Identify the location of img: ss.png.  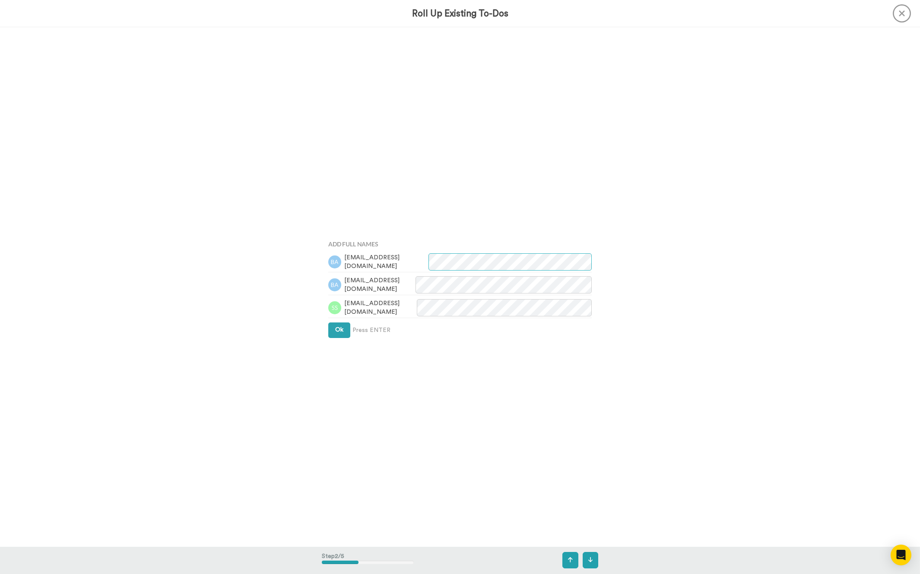
(335, 308).